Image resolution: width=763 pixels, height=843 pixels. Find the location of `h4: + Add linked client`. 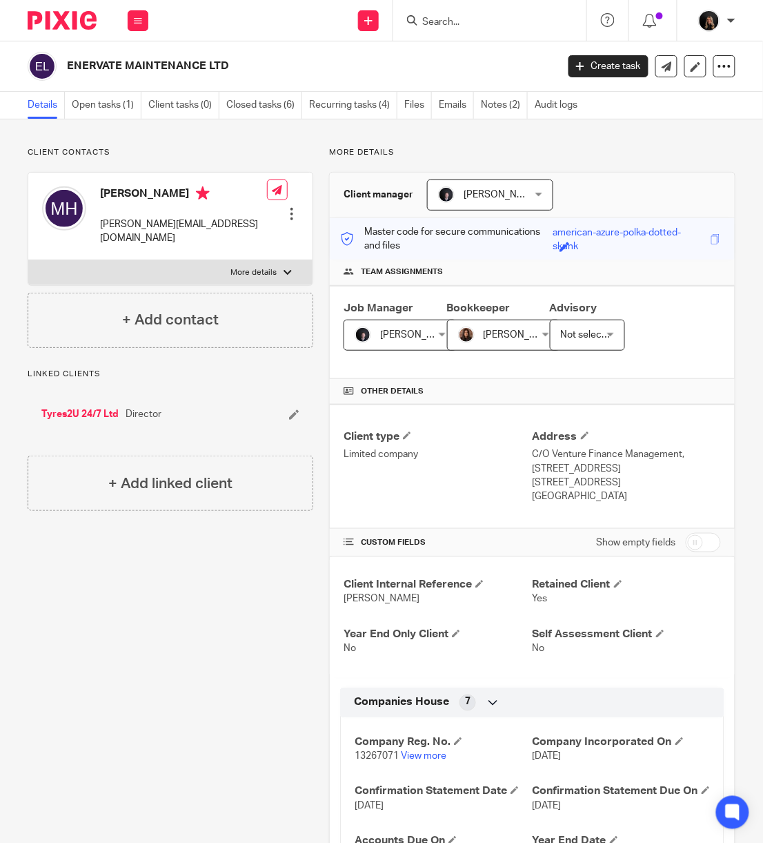

h4: + Add linked client is located at coordinates (171, 483).